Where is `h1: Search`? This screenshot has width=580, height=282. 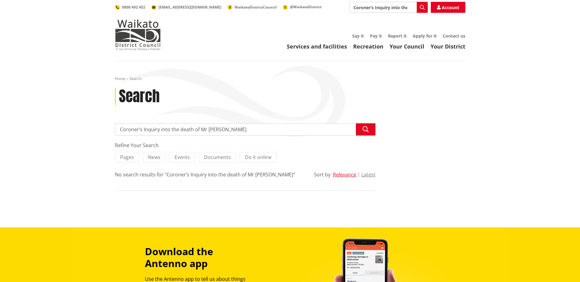
h1: Search is located at coordinates (139, 97).